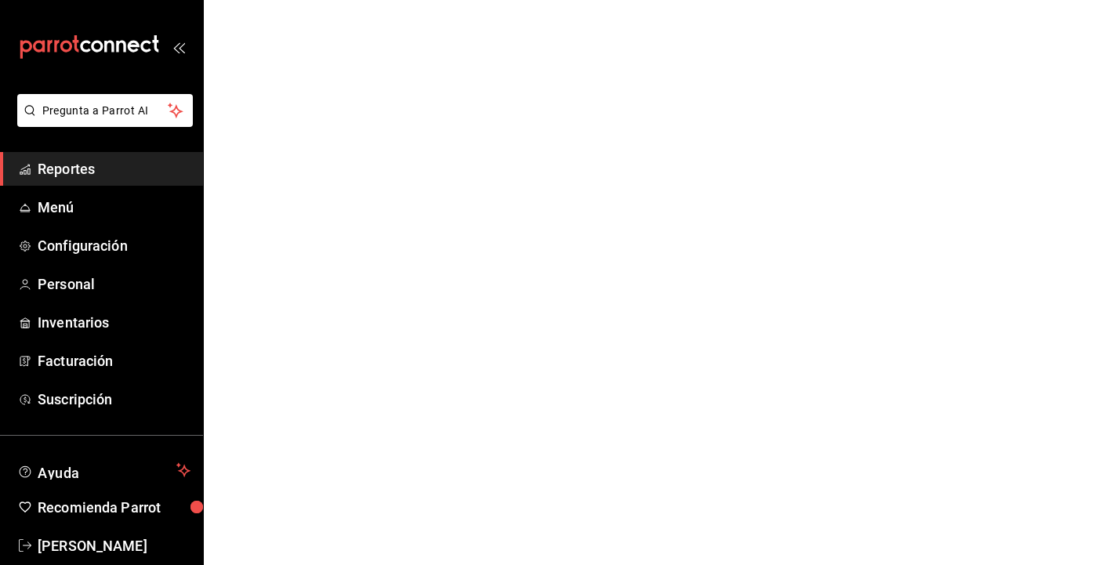  I want to click on a: Pregunta a Parrot AI, so click(102, 121).